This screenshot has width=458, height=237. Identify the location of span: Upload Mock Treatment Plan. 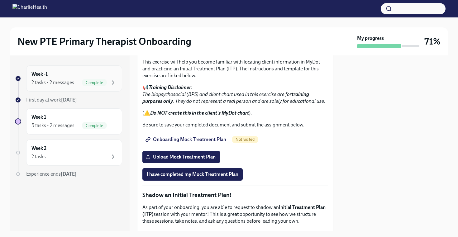
(181, 157).